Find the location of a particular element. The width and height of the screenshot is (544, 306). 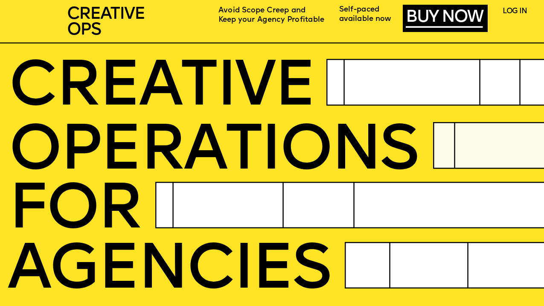

span: Self-paced is located at coordinates (359, 10).